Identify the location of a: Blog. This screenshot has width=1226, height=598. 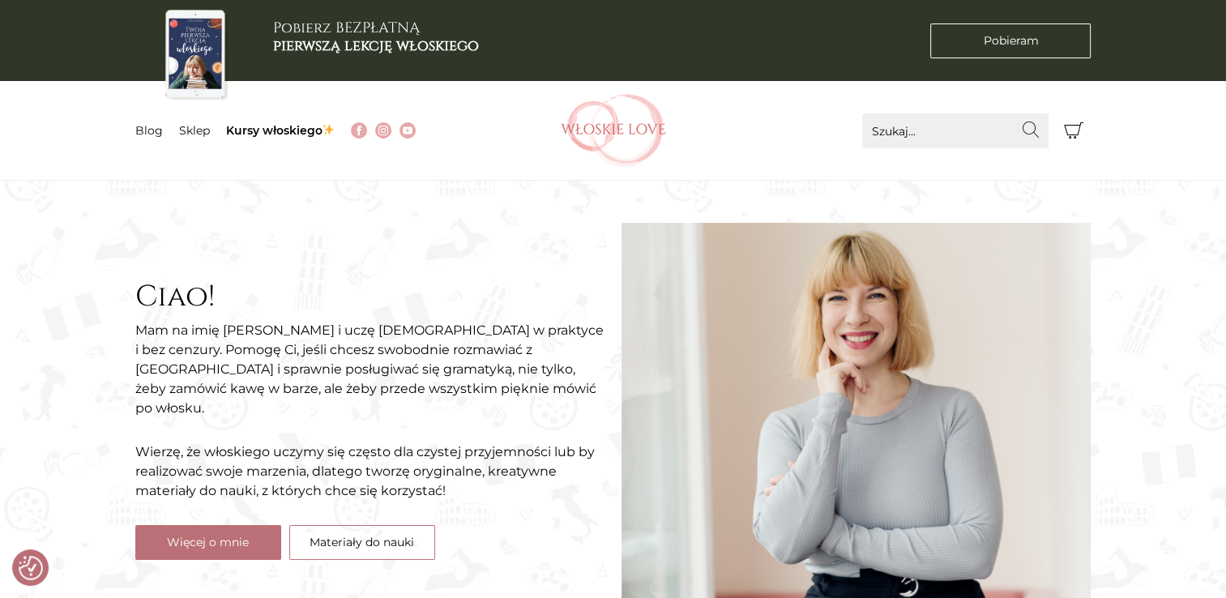
(149, 130).